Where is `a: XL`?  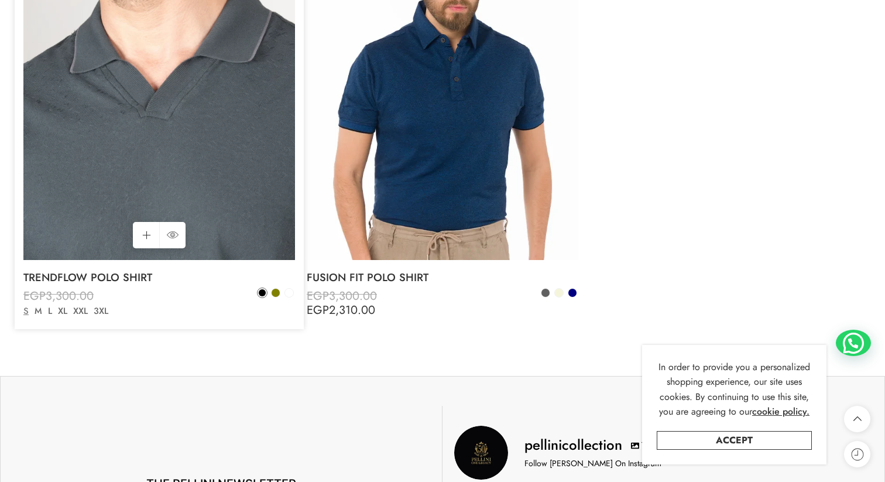 a: XL is located at coordinates (63, 311).